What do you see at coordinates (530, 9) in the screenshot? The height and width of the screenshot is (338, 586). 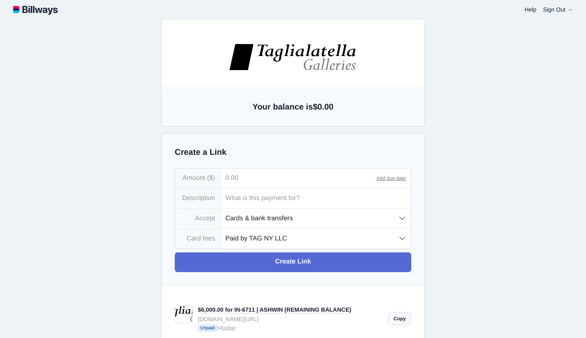 I see `a: Help` at bounding box center [530, 9].